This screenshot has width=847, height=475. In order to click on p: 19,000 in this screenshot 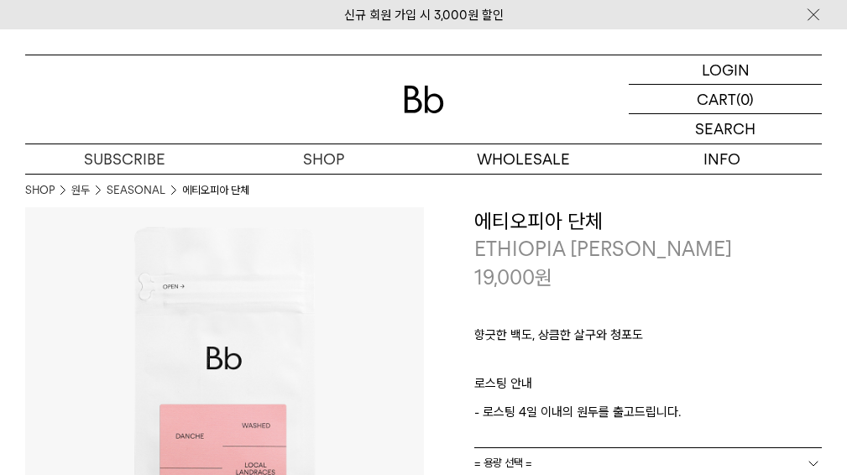, I will do `click(513, 278)`.